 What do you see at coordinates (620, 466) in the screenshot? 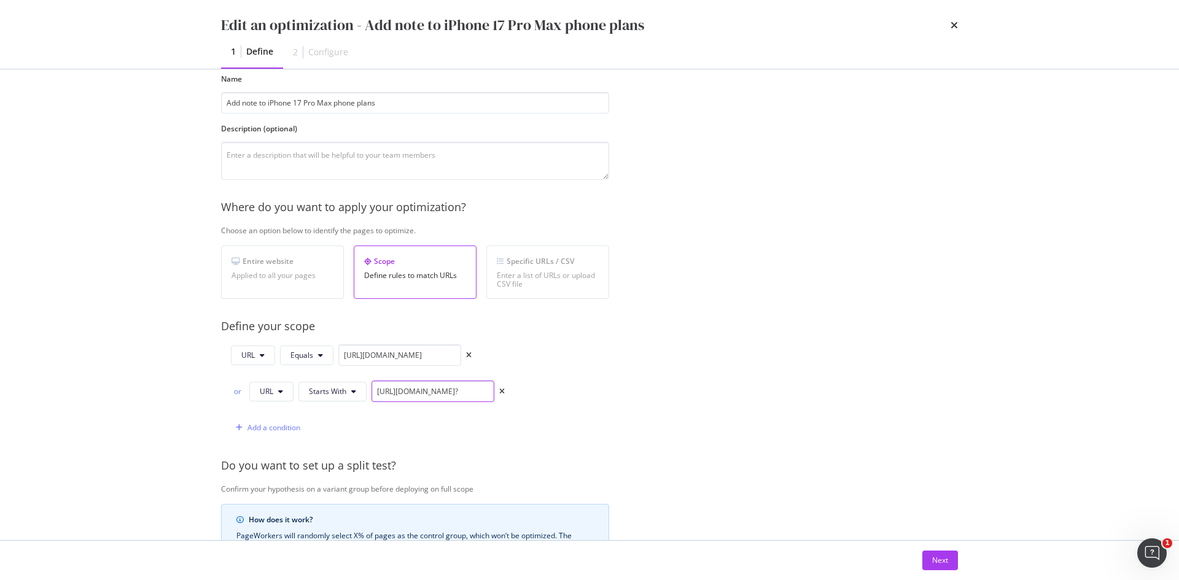
I see `div: Do you want to set up a split test?` at bounding box center [620, 466].